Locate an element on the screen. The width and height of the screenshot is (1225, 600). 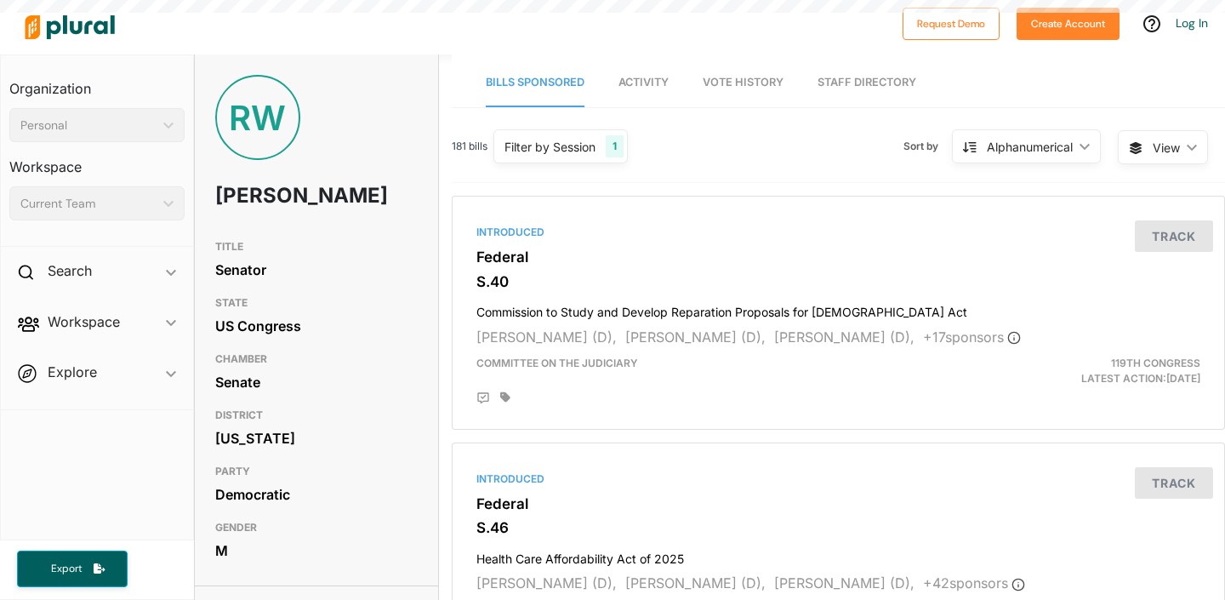
button: Create Account is located at coordinates (1067, 24).